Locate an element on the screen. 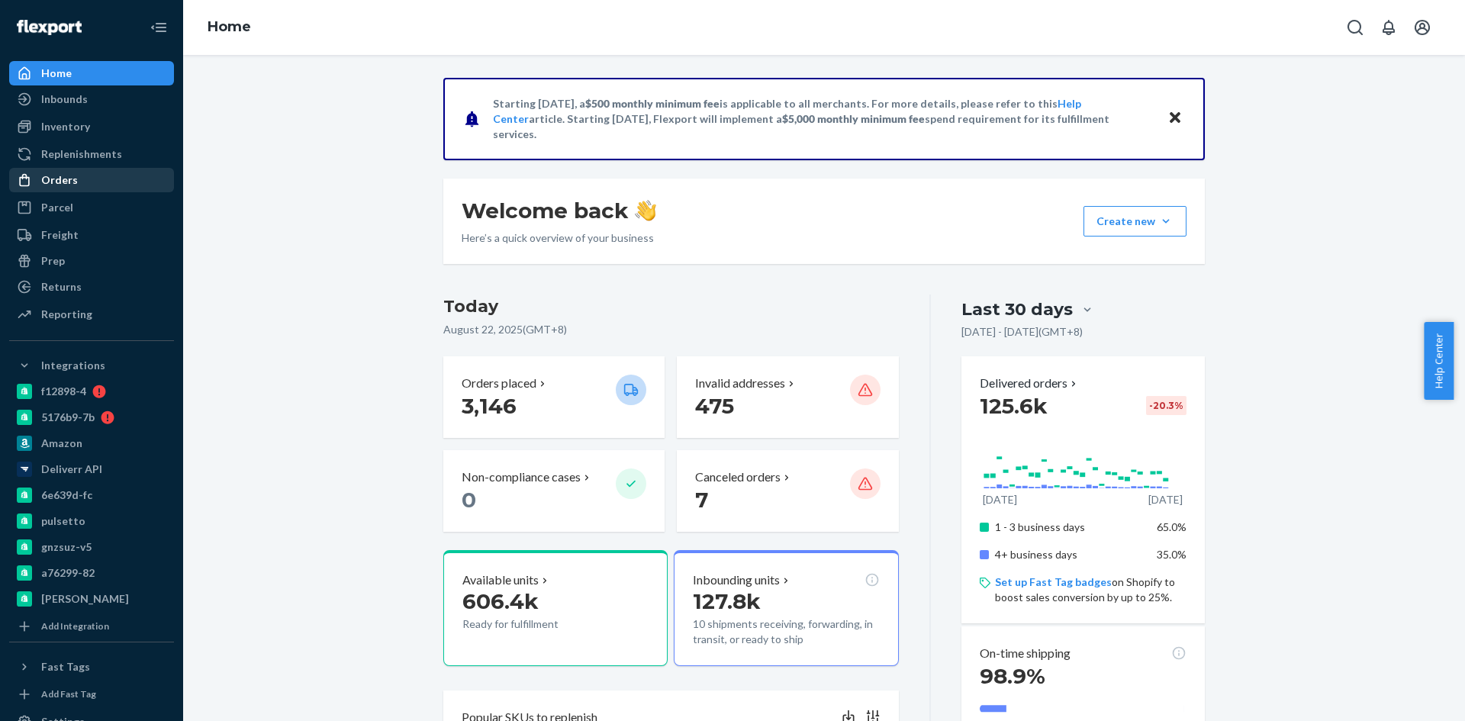 The height and width of the screenshot is (721, 1465). span: 98.9% is located at coordinates (1013, 676).